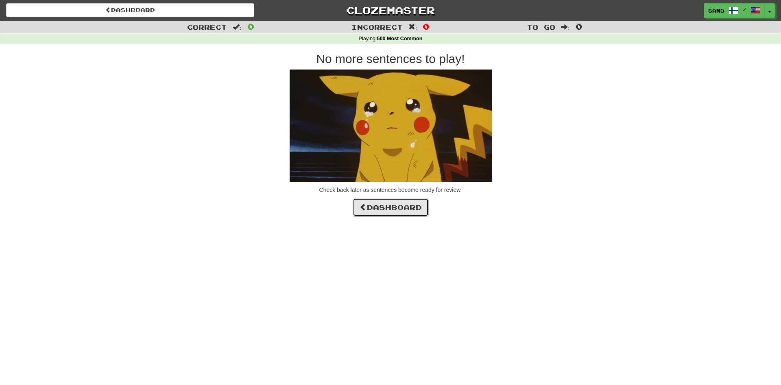 The width and height of the screenshot is (781, 385). What do you see at coordinates (377, 27) in the screenshot?
I see `span: Incorrect` at bounding box center [377, 27].